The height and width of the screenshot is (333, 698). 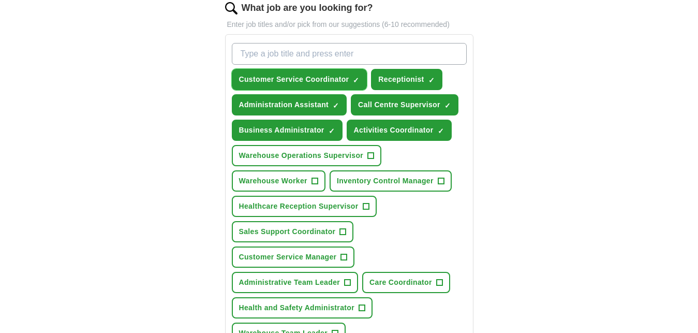 I want to click on span: Activities Coordinator, so click(x=394, y=130).